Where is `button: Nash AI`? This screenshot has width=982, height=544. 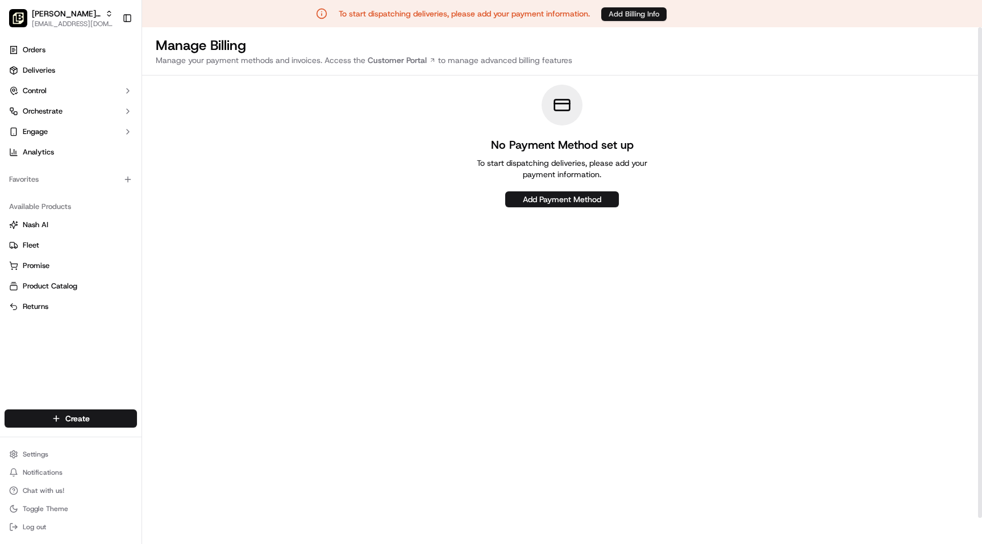
button: Nash AI is located at coordinates (70, 225).